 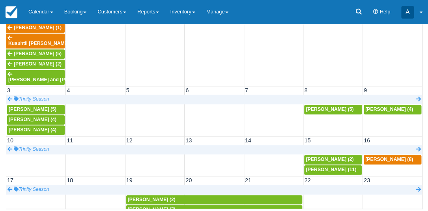 I want to click on span: Help, so click(x=384, y=11).